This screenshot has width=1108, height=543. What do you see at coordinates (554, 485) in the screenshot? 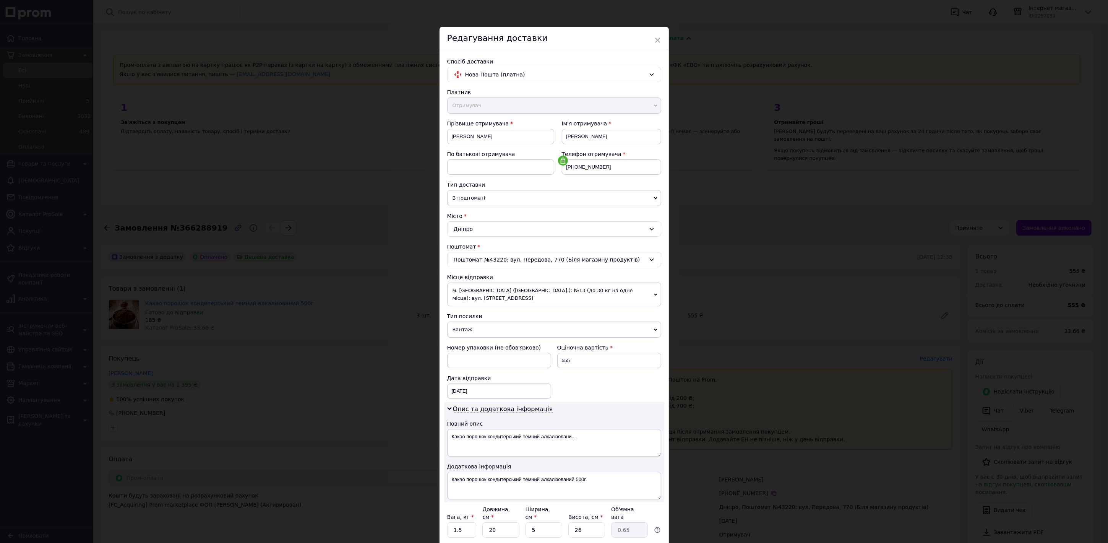
I see `textarea: Какао порошок кондитерський темний алкалізований 500г` at bounding box center [554, 485].